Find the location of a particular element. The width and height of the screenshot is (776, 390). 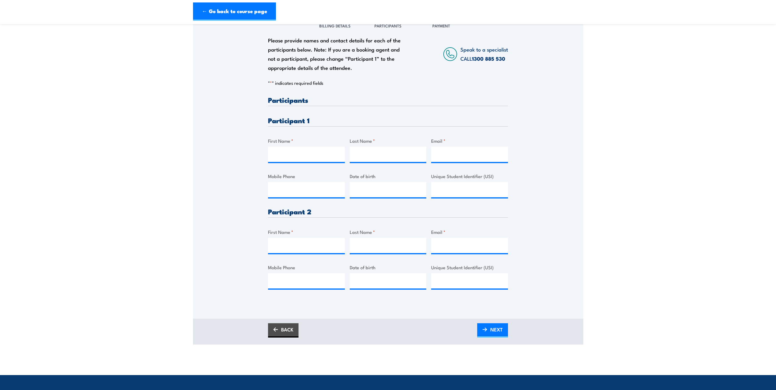

span: Payment is located at coordinates (441, 26).